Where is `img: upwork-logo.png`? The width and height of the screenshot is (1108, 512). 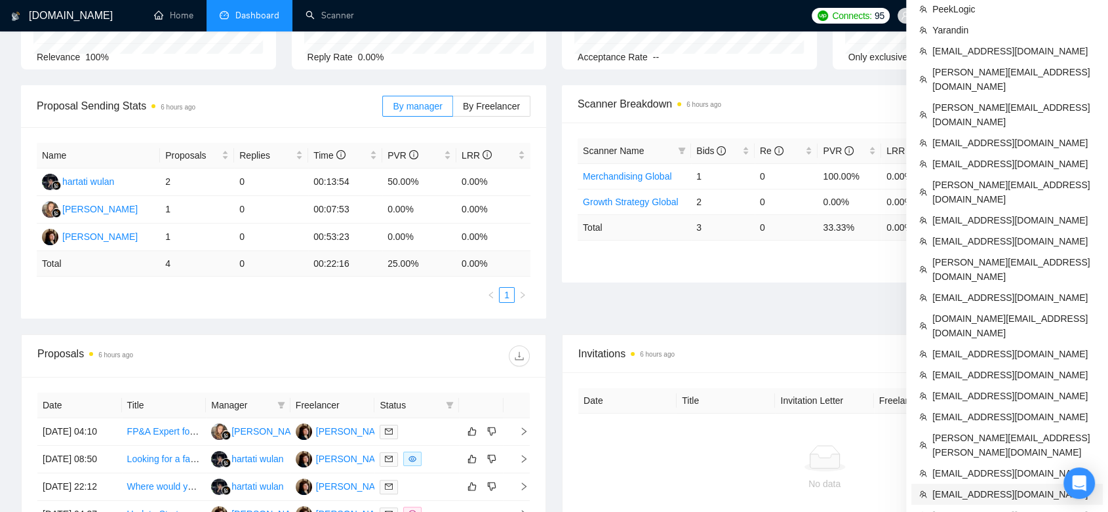 img: upwork-logo.png is located at coordinates (823, 16).